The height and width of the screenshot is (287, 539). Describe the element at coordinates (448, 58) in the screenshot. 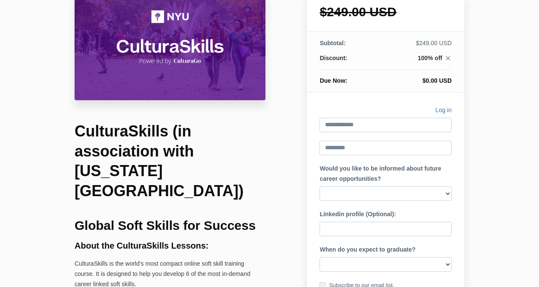

I see `i: close` at that location.